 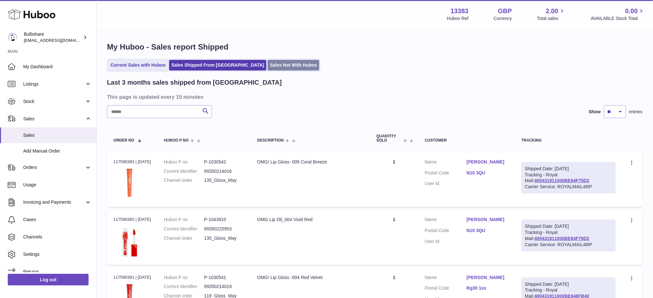 I want to click on dd: P-1030541, so click(x=224, y=278).